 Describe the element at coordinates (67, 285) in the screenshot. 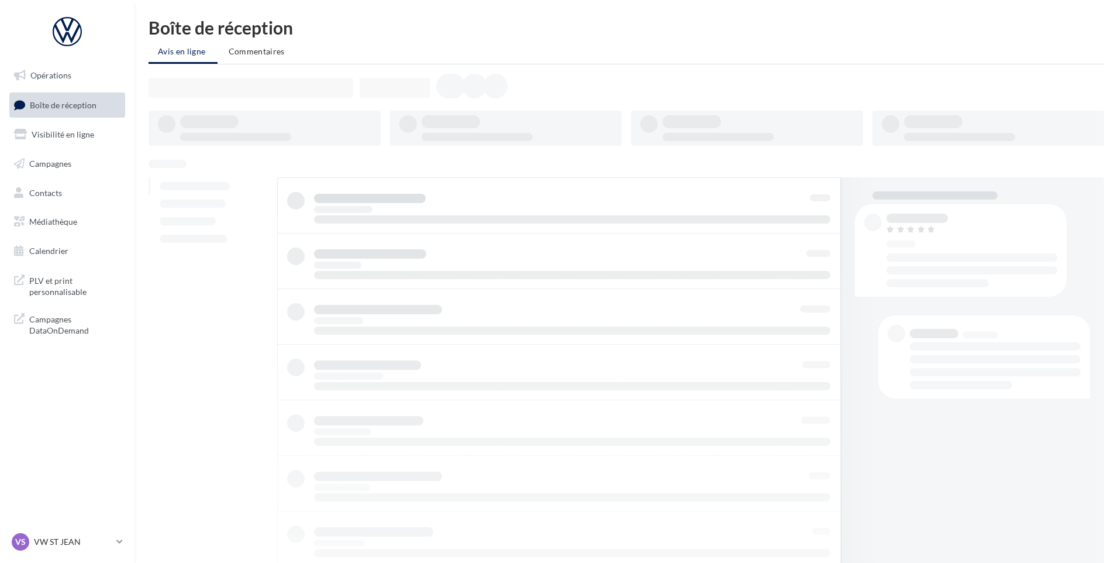

I see `a: PLV et print personnalisable` at that location.